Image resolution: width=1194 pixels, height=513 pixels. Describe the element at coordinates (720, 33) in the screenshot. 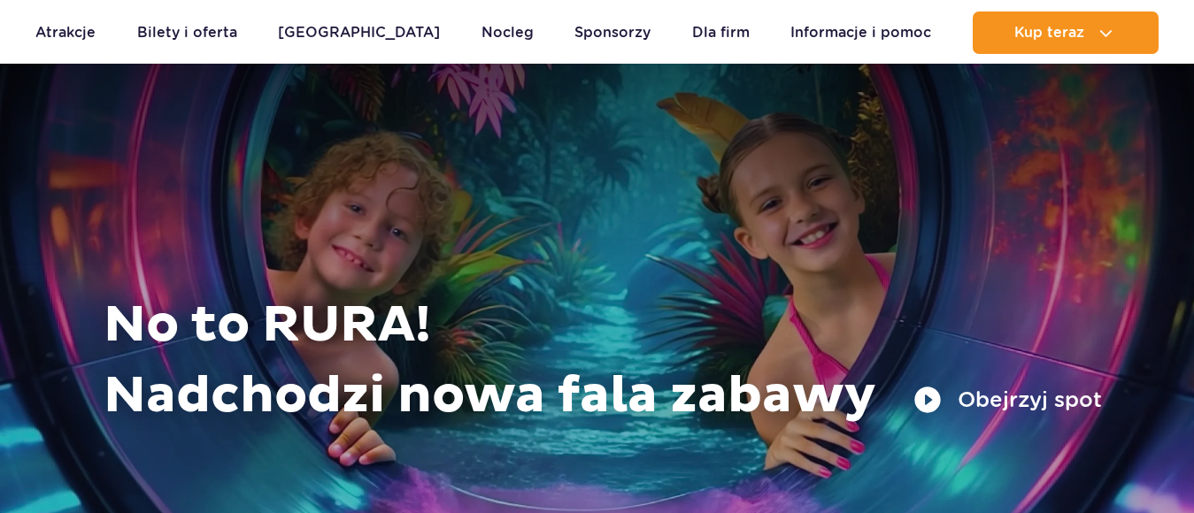

I see `a: Dla firm` at that location.